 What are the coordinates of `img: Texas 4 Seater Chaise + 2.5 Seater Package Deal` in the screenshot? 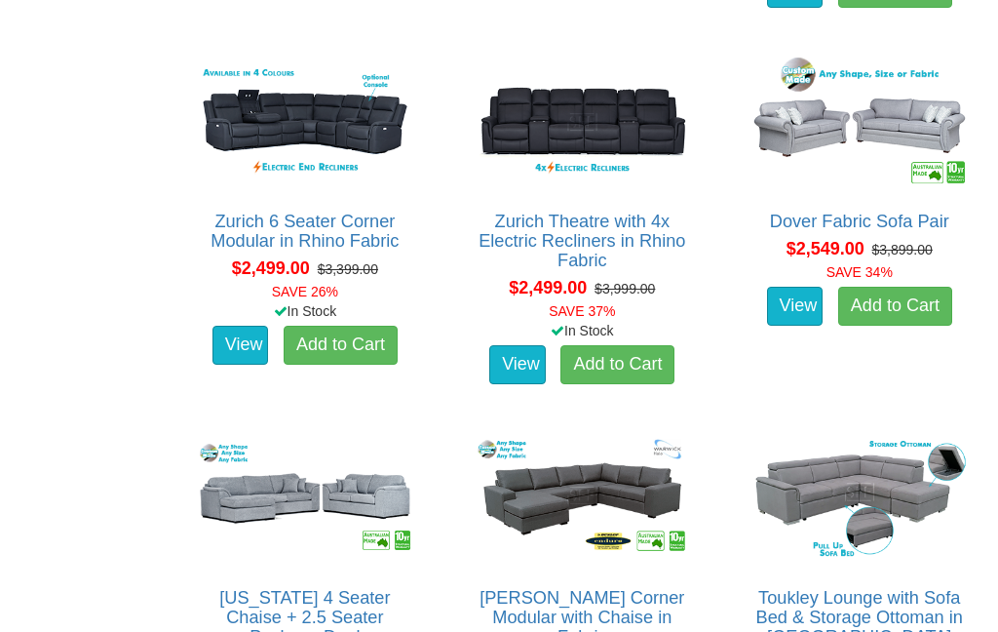 It's located at (305, 498).